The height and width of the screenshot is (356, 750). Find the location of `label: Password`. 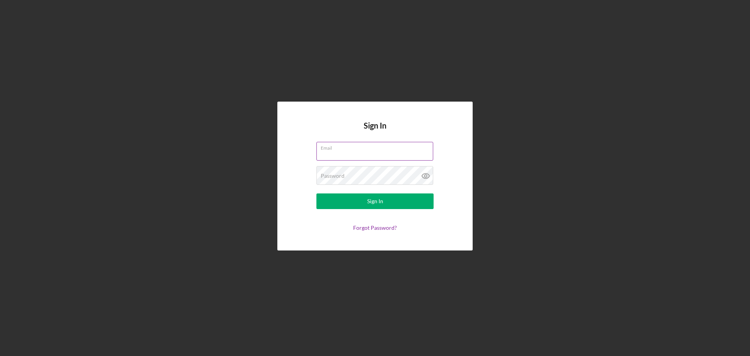

label: Password is located at coordinates (333, 176).